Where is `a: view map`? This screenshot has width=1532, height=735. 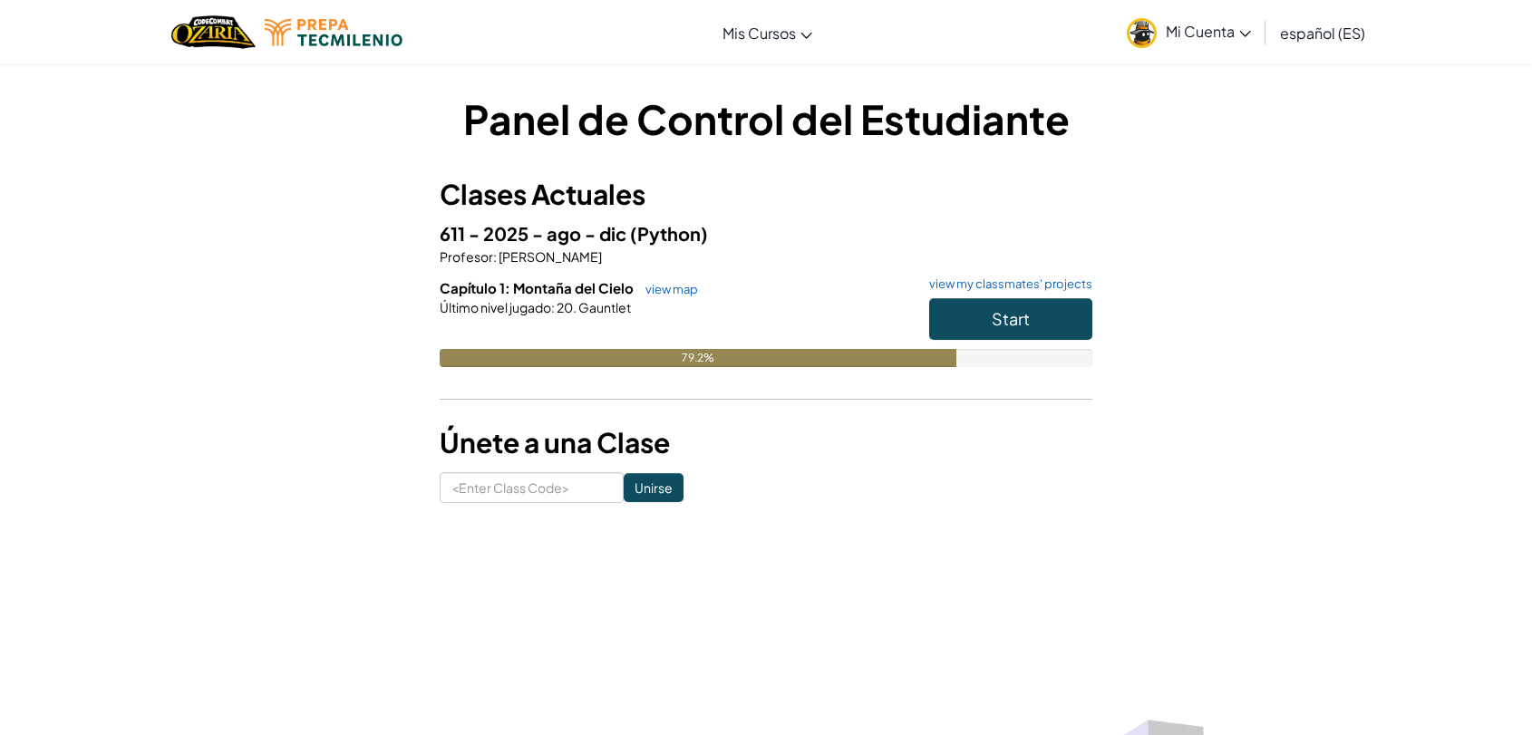 a: view map is located at coordinates (667, 289).